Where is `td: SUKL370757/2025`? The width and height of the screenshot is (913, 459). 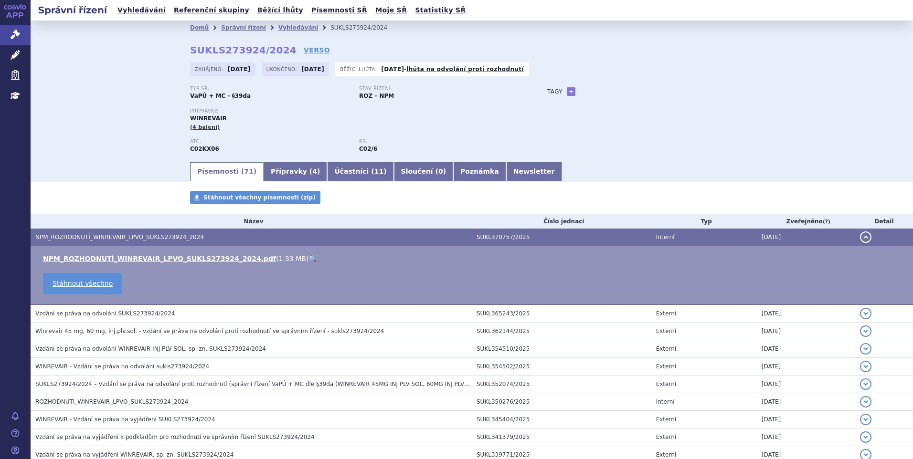
td: SUKL370757/2025 is located at coordinates (561, 237).